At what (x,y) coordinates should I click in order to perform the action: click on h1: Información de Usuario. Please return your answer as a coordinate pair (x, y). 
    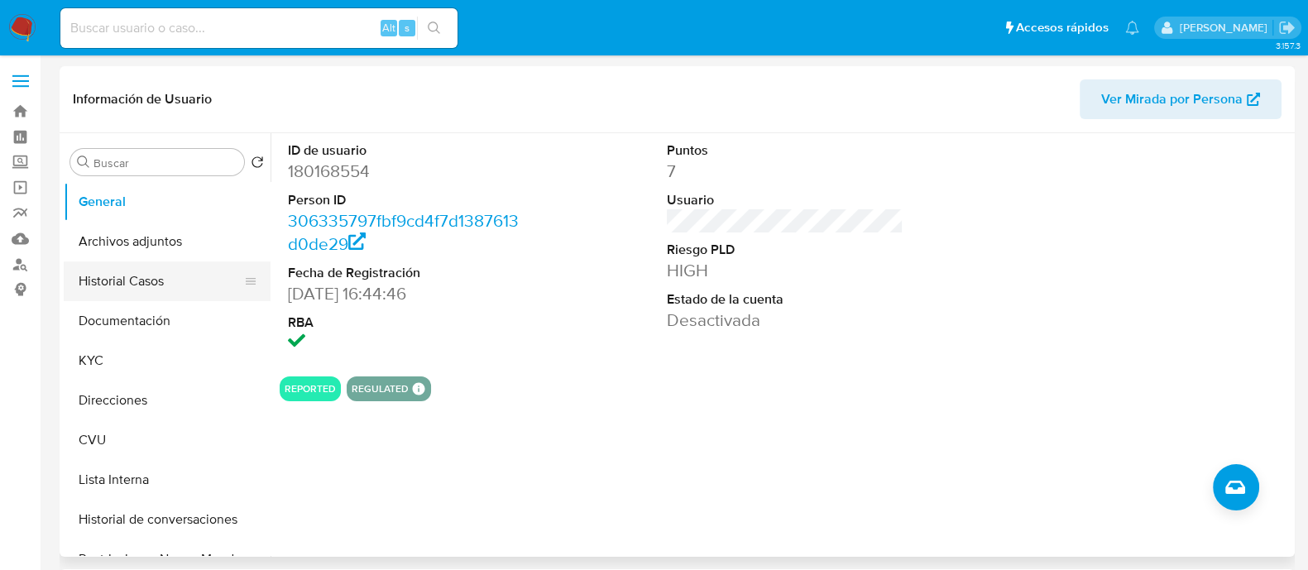
    Looking at the image, I should click on (142, 99).